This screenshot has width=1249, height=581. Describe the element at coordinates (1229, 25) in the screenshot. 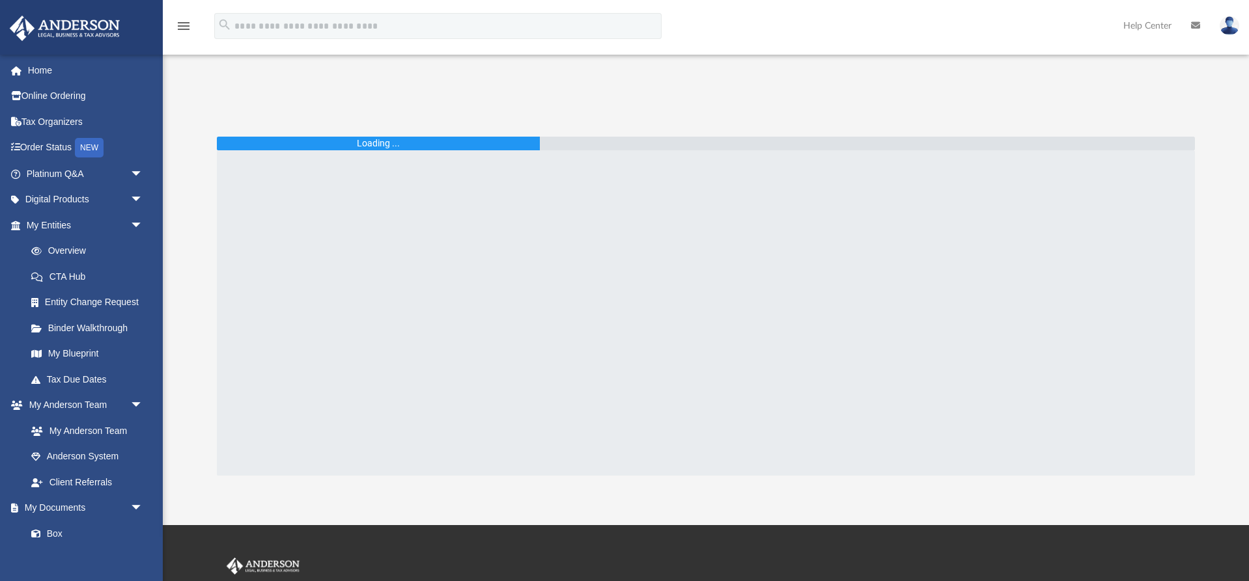

I see `img: User Pic` at that location.